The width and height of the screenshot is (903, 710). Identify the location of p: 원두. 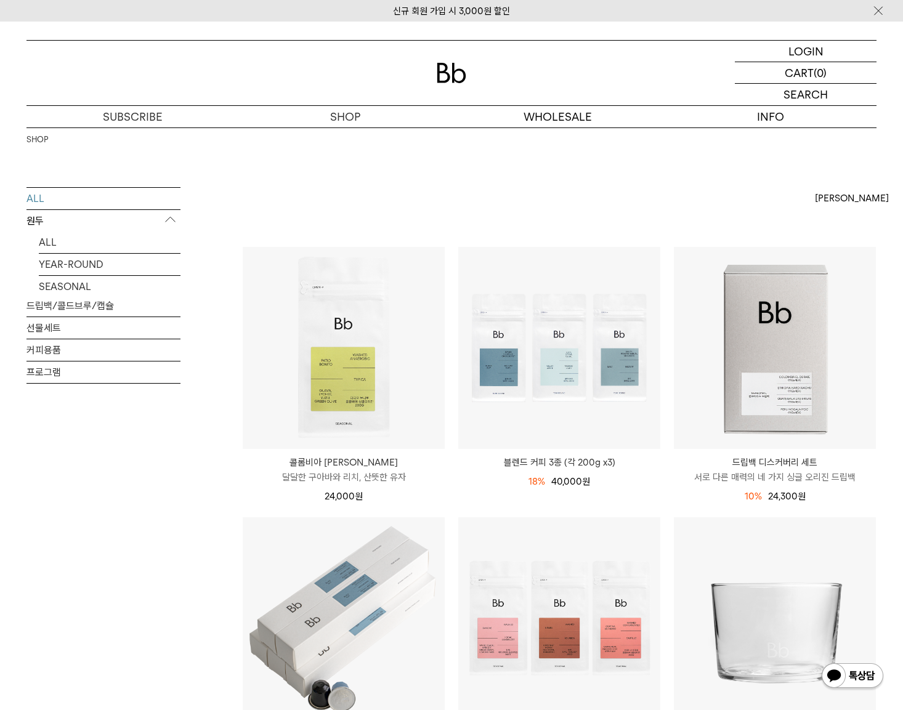
(103, 221).